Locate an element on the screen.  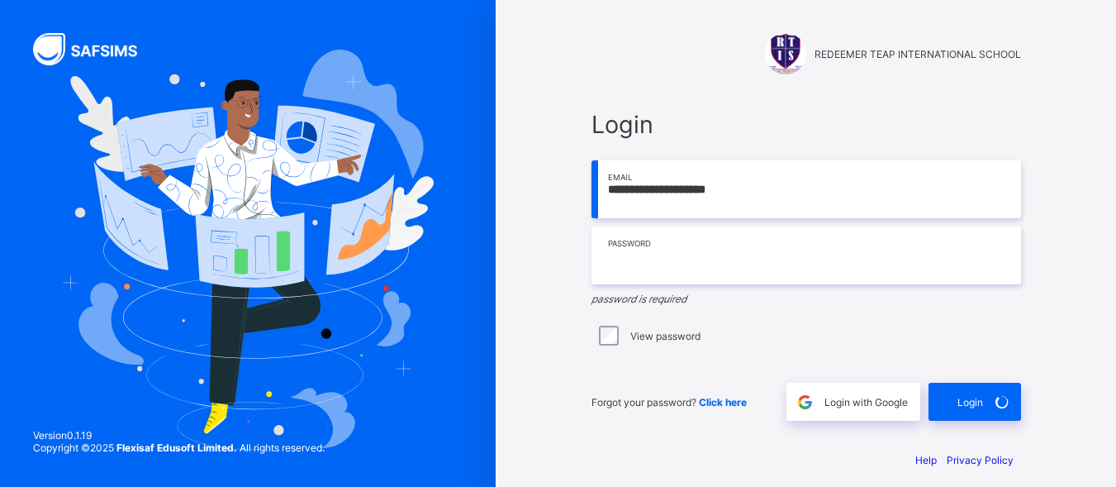
em: password is required is located at coordinates (639, 298).